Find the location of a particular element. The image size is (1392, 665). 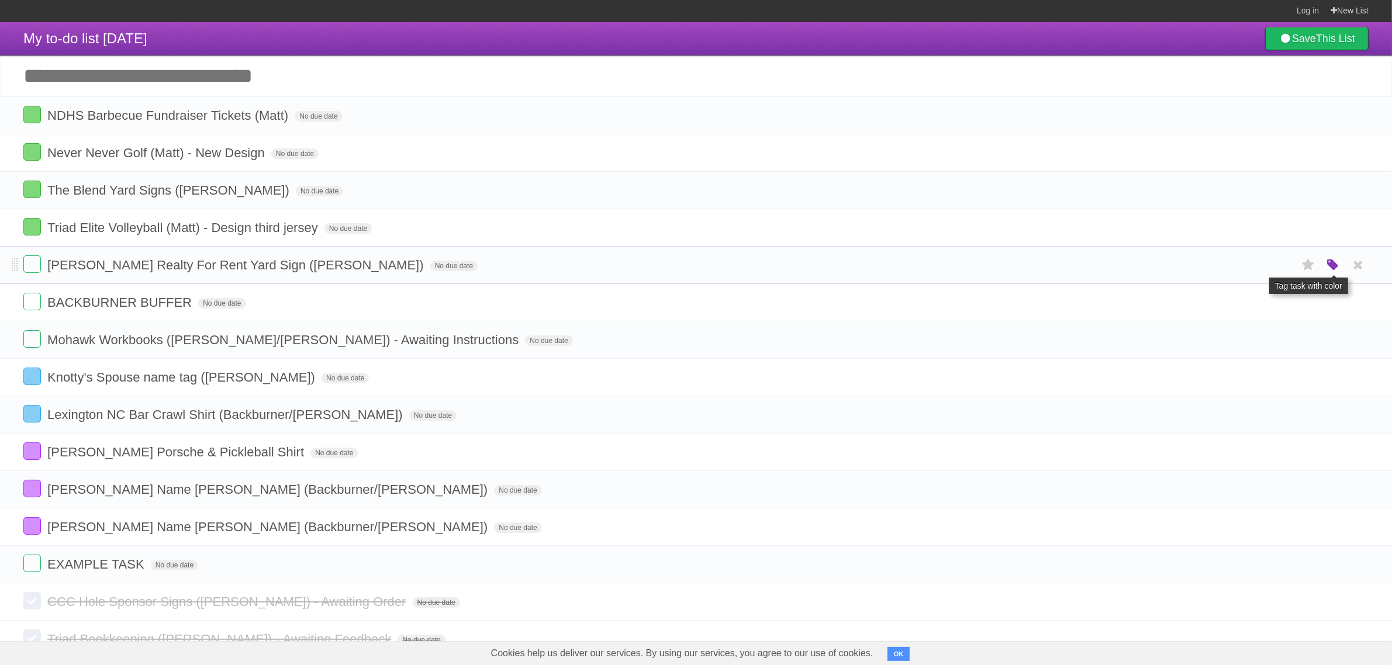

span: EXAMPLE TASK is located at coordinates (97, 564).